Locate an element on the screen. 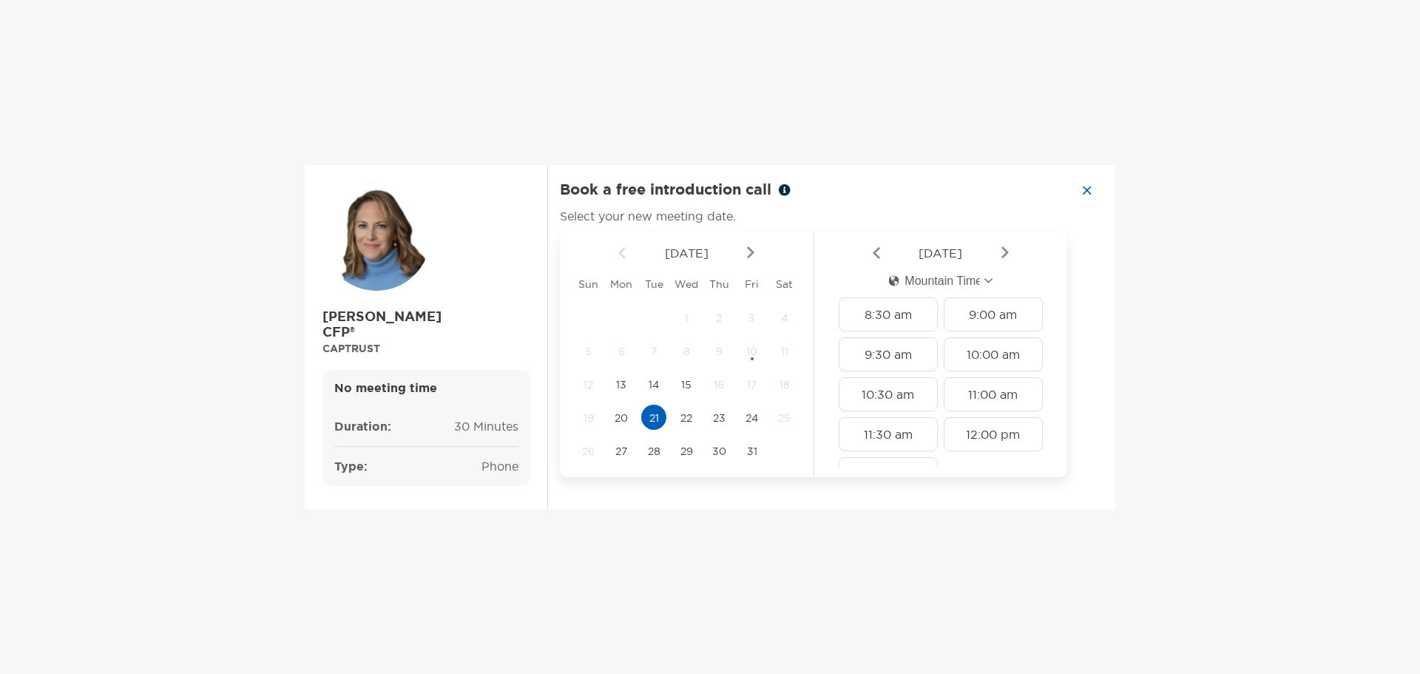 The height and width of the screenshot is (674, 1420). span: 26 is located at coordinates (589, 451).